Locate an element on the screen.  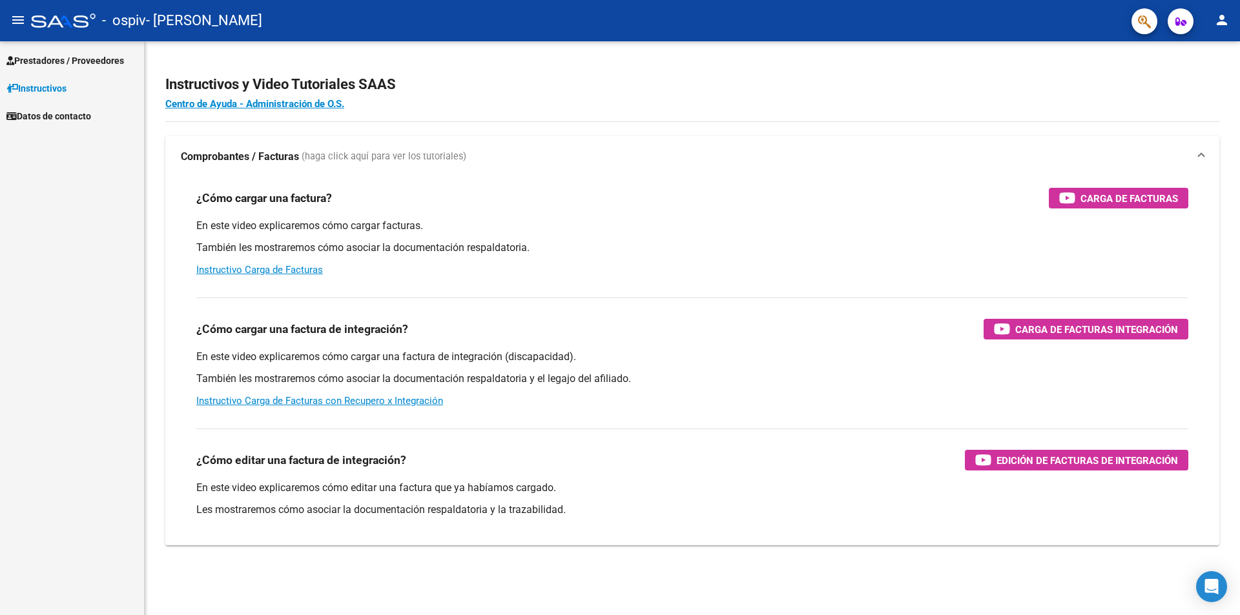
a: Instructivo Carga de Facturas is located at coordinates (260, 270).